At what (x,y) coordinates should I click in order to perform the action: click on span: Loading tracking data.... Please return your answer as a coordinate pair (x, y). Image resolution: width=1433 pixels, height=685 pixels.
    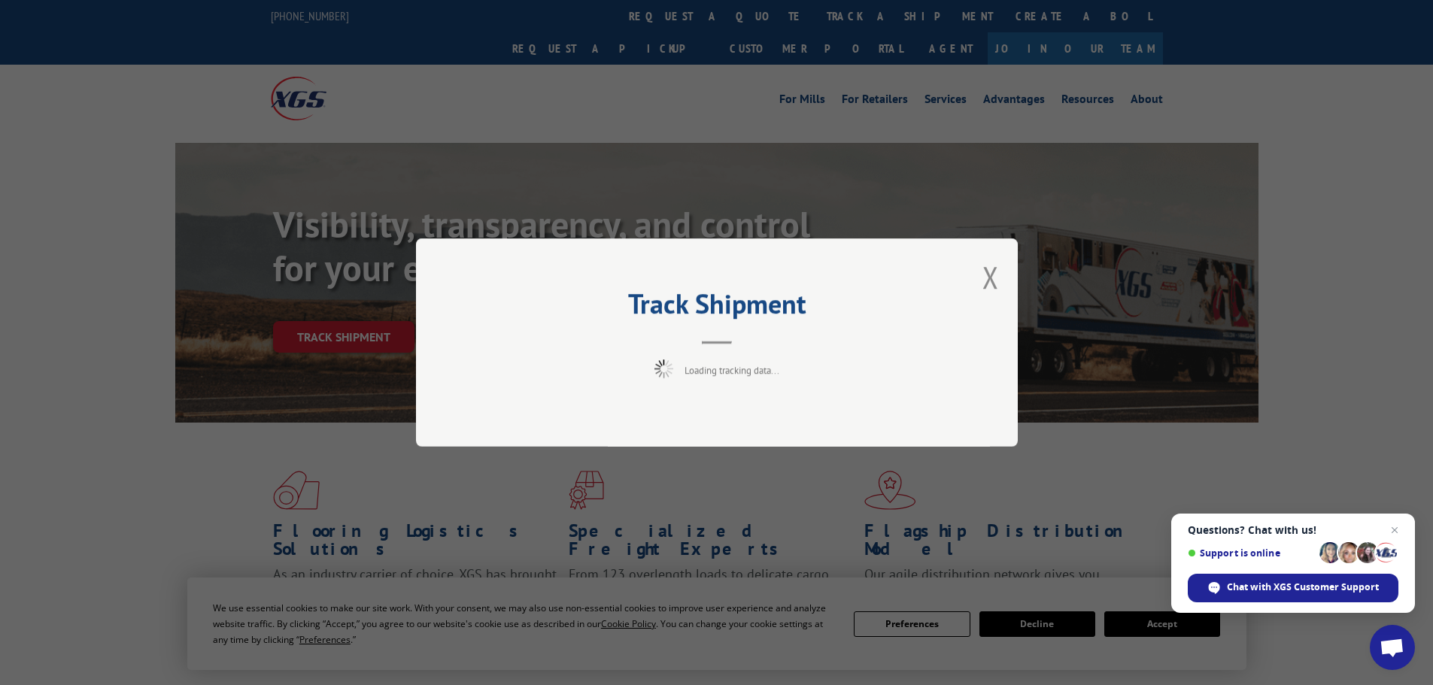
    Looking at the image, I should click on (732, 370).